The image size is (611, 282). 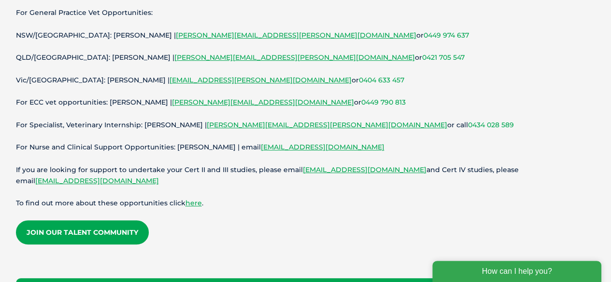 I want to click on a: 0449 974 637, so click(x=446, y=35).